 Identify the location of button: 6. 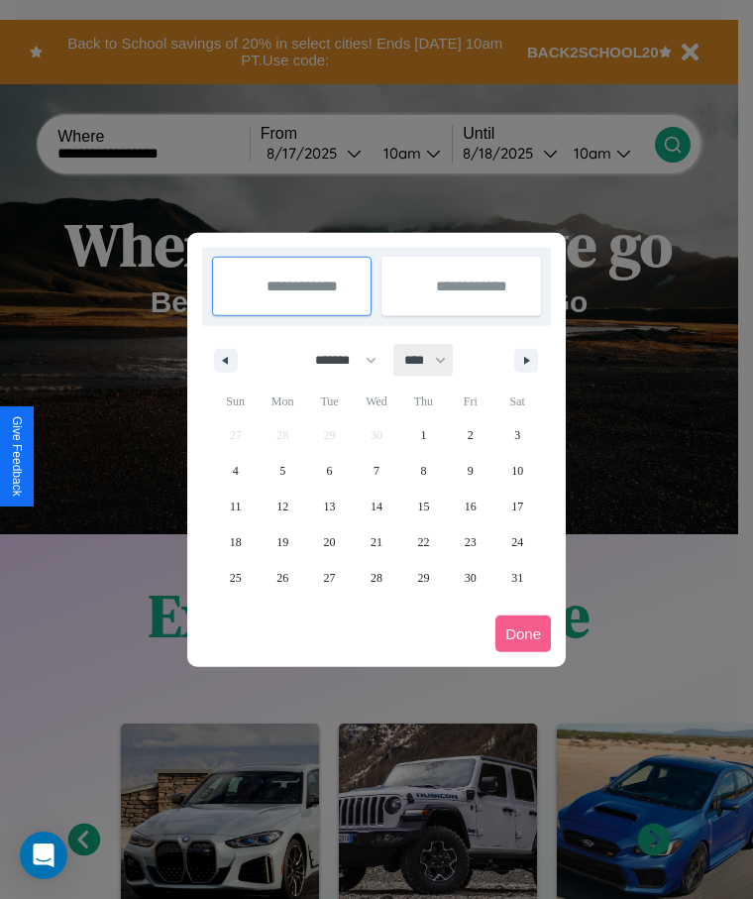
(329, 471).